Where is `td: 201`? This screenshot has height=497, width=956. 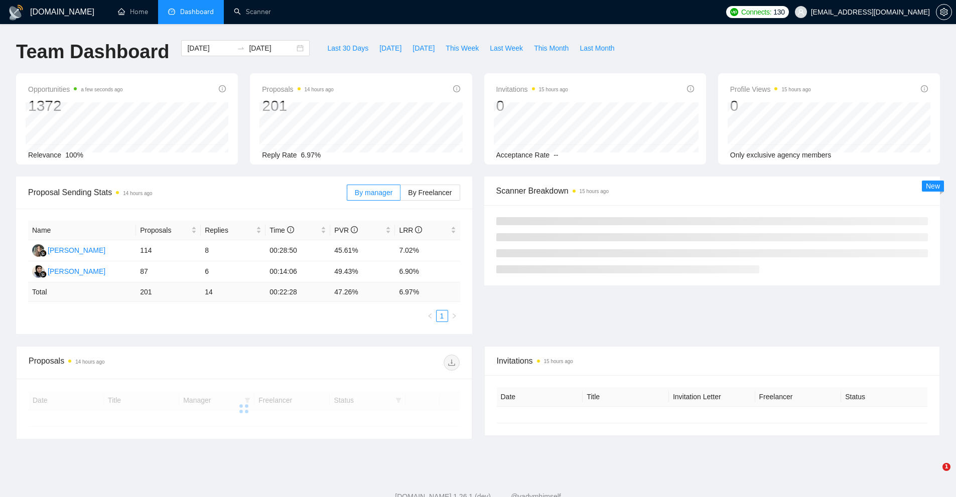
td: 201 is located at coordinates (168, 292).